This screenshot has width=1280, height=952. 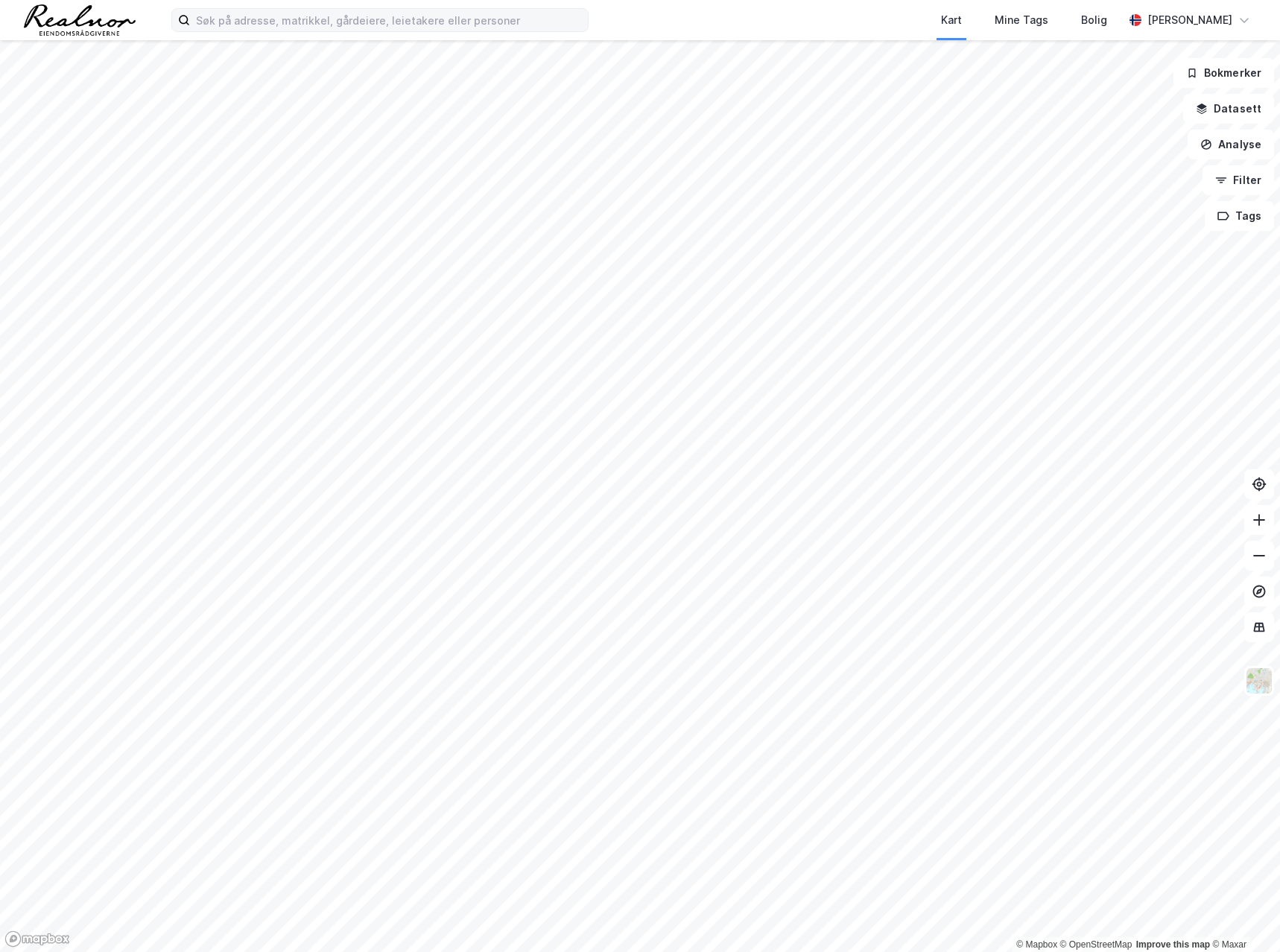 I want to click on div: Kontrollprogram for chat, so click(x=1243, y=917).